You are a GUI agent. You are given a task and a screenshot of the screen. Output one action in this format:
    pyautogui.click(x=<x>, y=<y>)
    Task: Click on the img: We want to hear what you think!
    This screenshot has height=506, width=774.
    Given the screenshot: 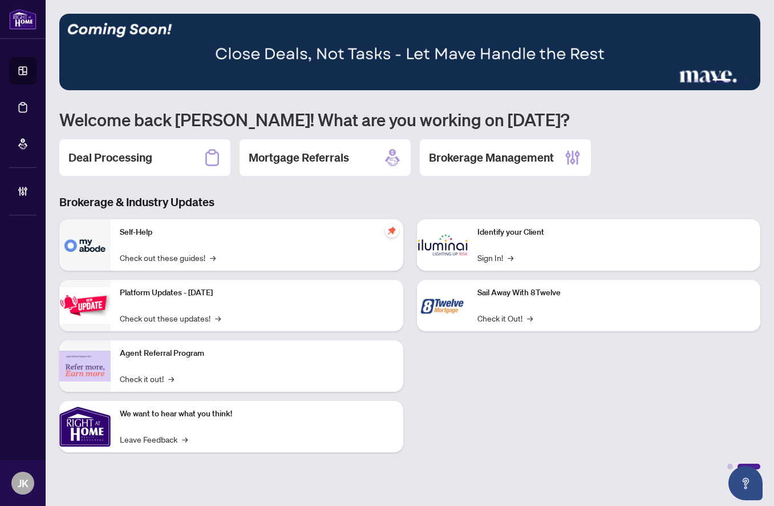 What is the action you would take?
    pyautogui.click(x=85, y=426)
    